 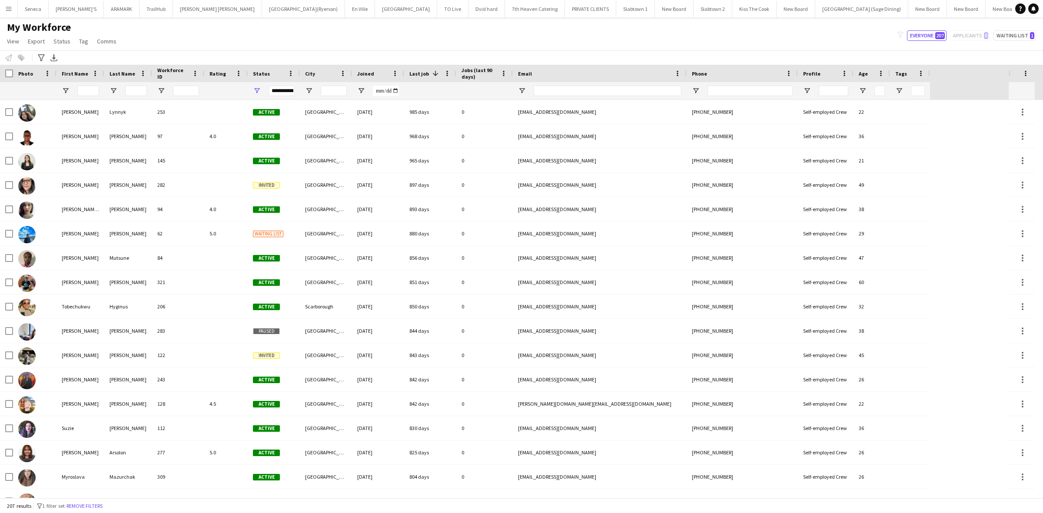 I want to click on div: 897 days, so click(x=430, y=185).